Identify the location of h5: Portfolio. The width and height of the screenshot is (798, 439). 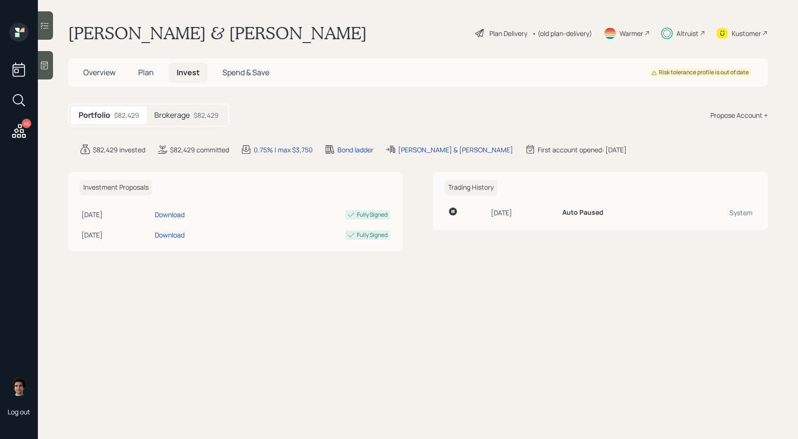
(94, 115).